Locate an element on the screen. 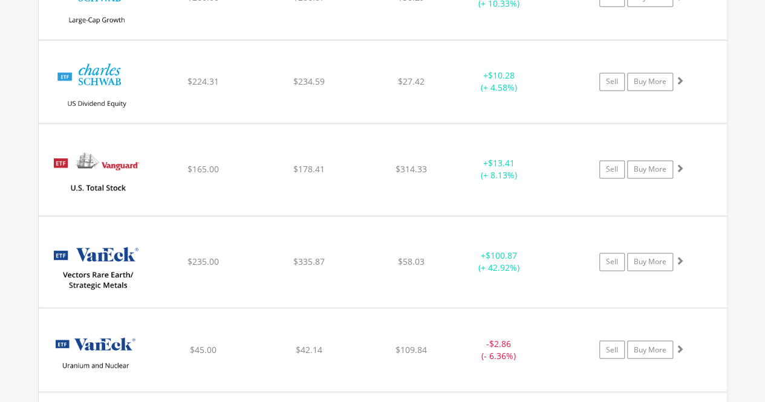 This screenshot has width=765, height=402. img: EQU.US.VTI.png is located at coordinates (97, 175).